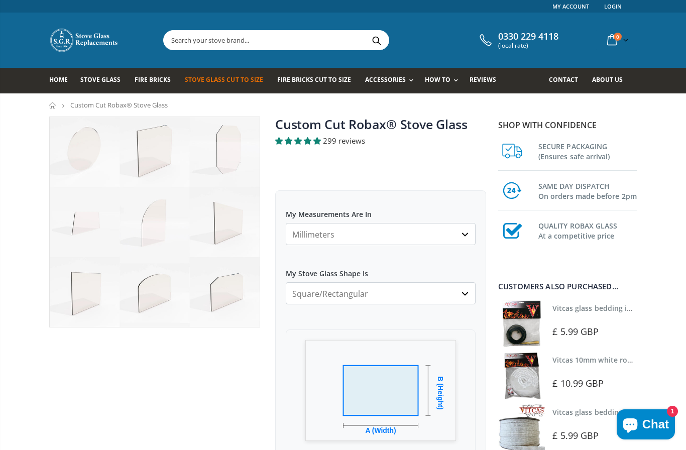  What do you see at coordinates (84, 40) in the screenshot?
I see `img: Stove Glass Replacement` at bounding box center [84, 40].